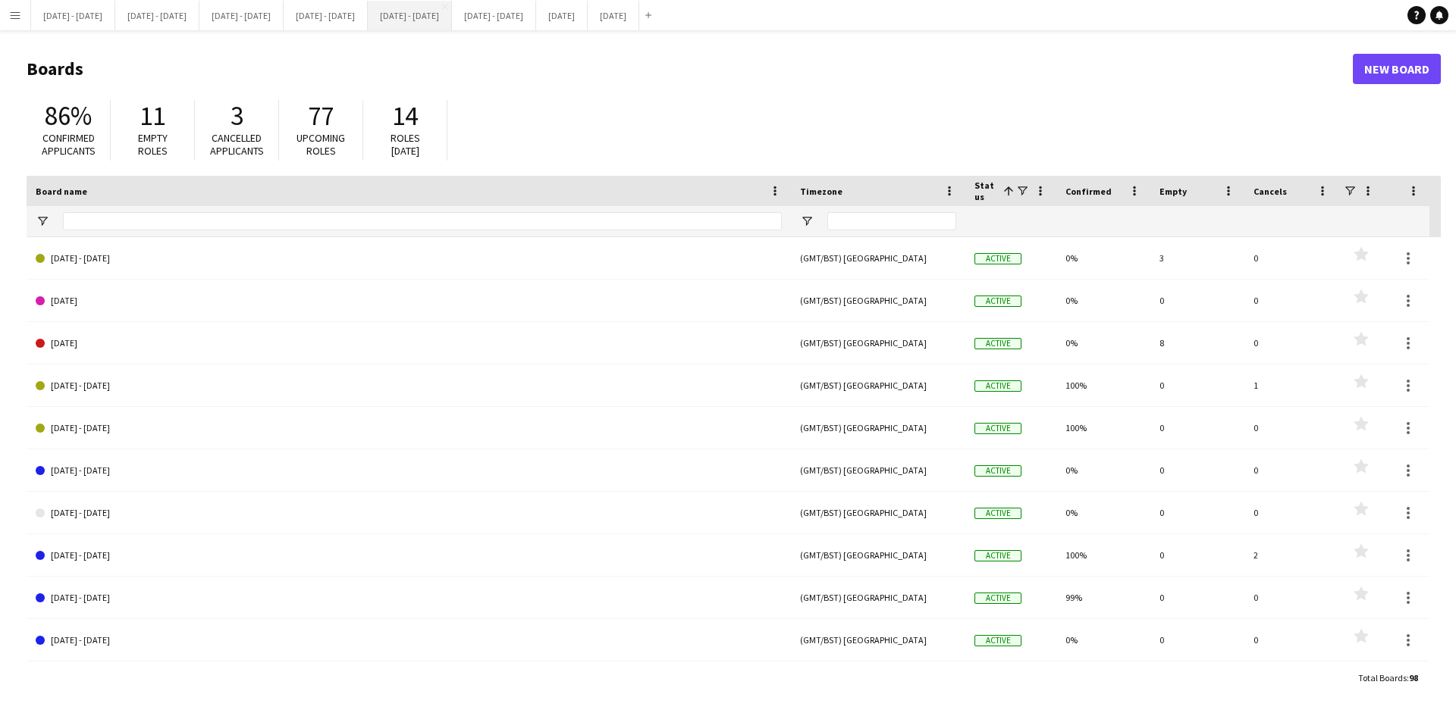 The width and height of the screenshot is (1456, 716). What do you see at coordinates (986, 191) in the screenshot?
I see `span: Status` at bounding box center [986, 191].